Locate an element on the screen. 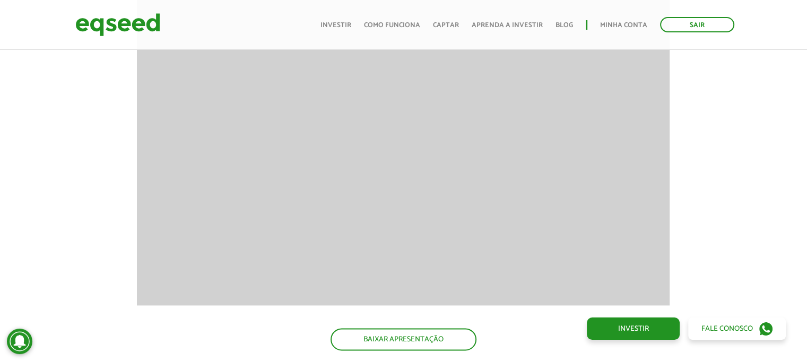  a: Fale conosco is located at coordinates (737, 328).